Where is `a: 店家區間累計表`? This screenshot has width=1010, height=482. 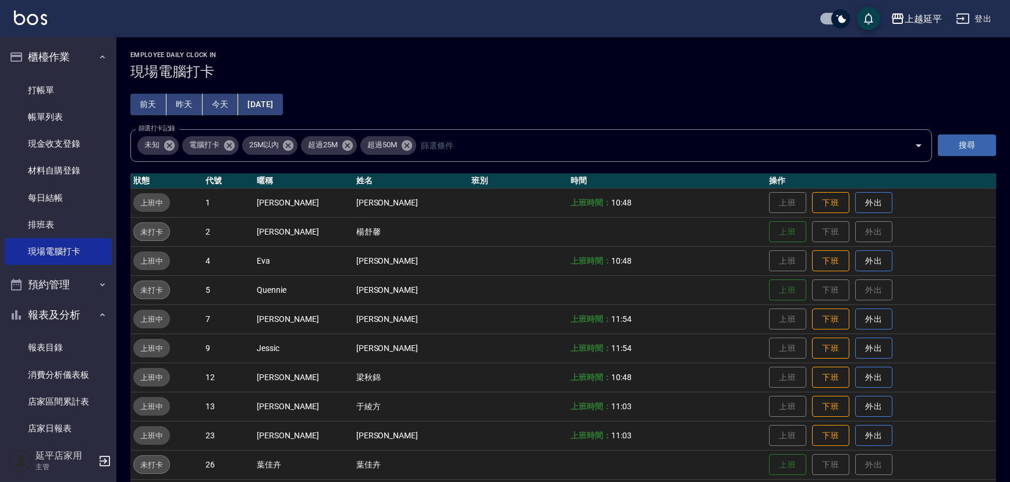
a: 店家區間累計表 is located at coordinates (58, 402).